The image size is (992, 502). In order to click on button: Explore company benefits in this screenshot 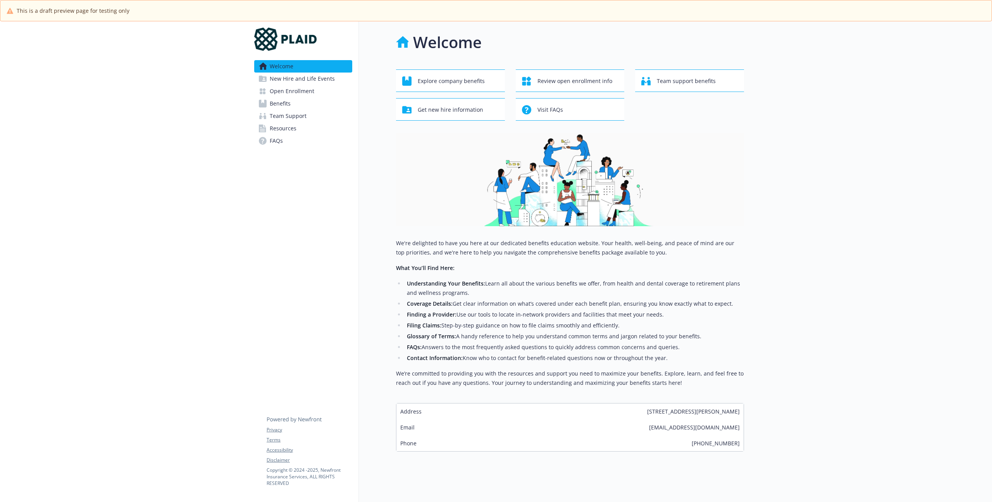, I will do `click(450, 81)`.